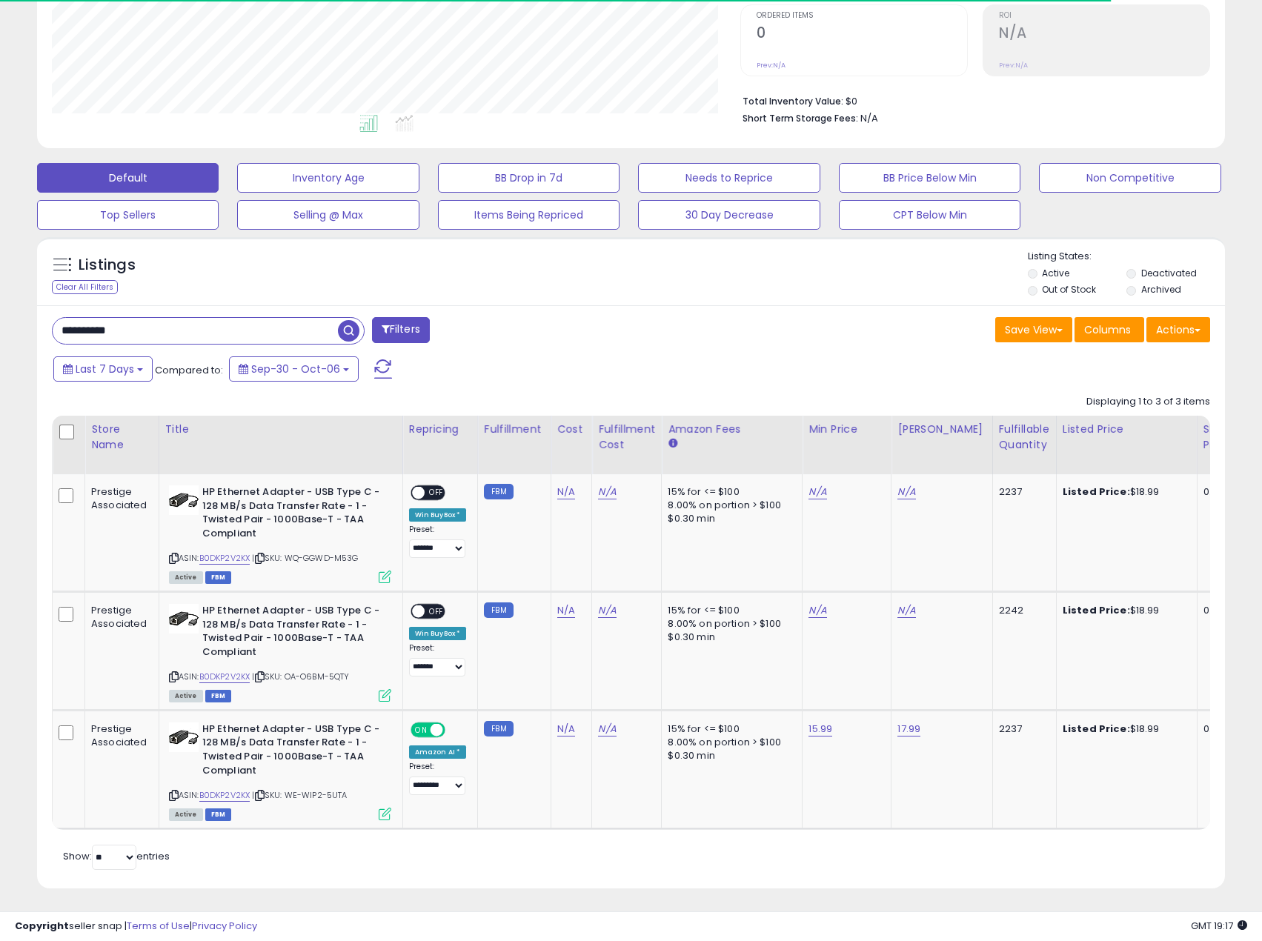 Image resolution: width=1262 pixels, height=941 pixels. Describe the element at coordinates (438, 515) in the screenshot. I see `div: Win BuyBox *` at that location.